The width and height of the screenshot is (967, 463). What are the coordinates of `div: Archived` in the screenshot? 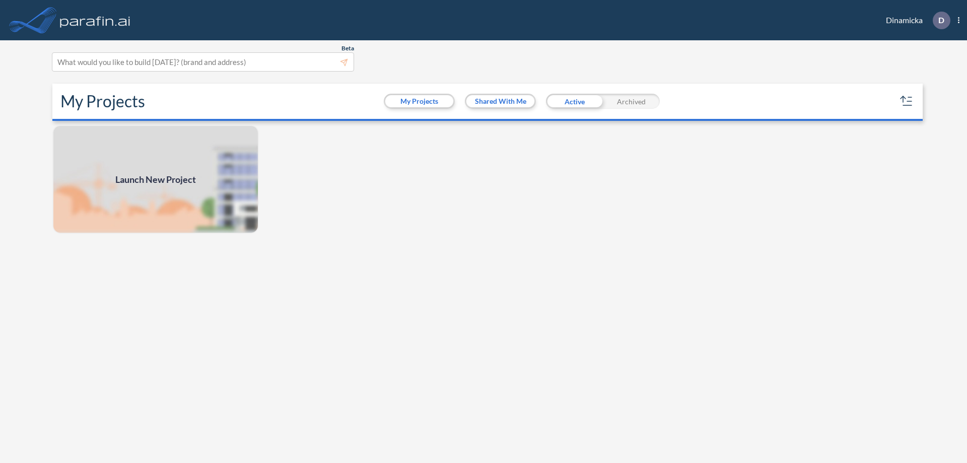 It's located at (631, 101).